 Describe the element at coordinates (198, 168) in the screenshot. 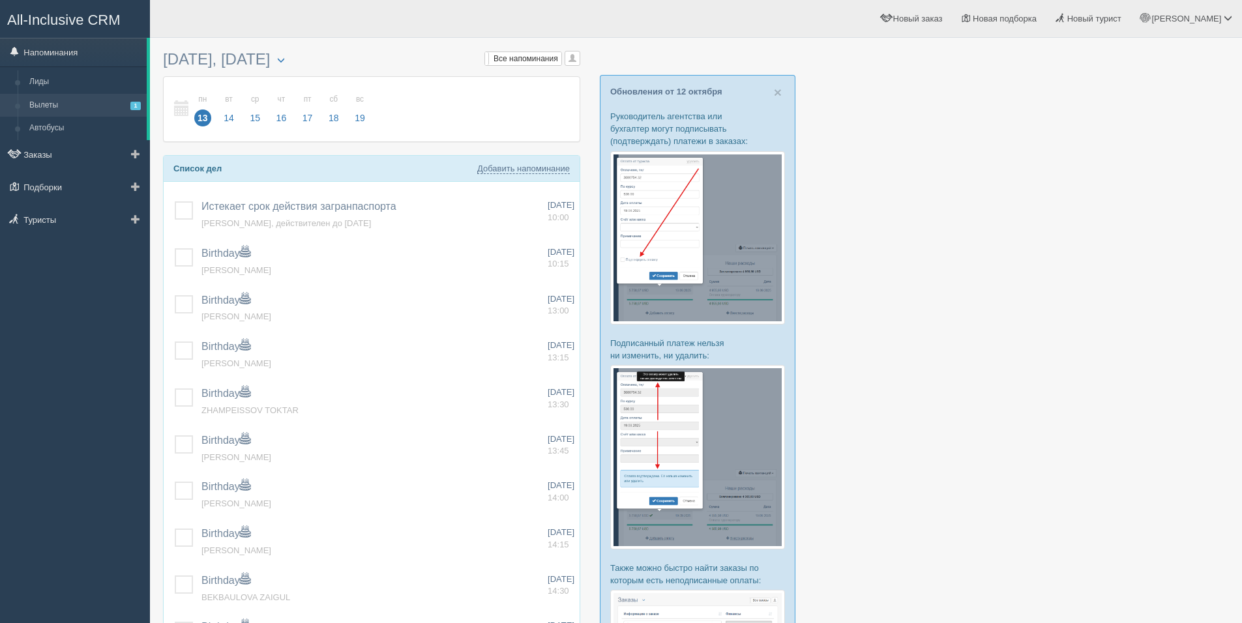

I see `b: Список дел` at that location.